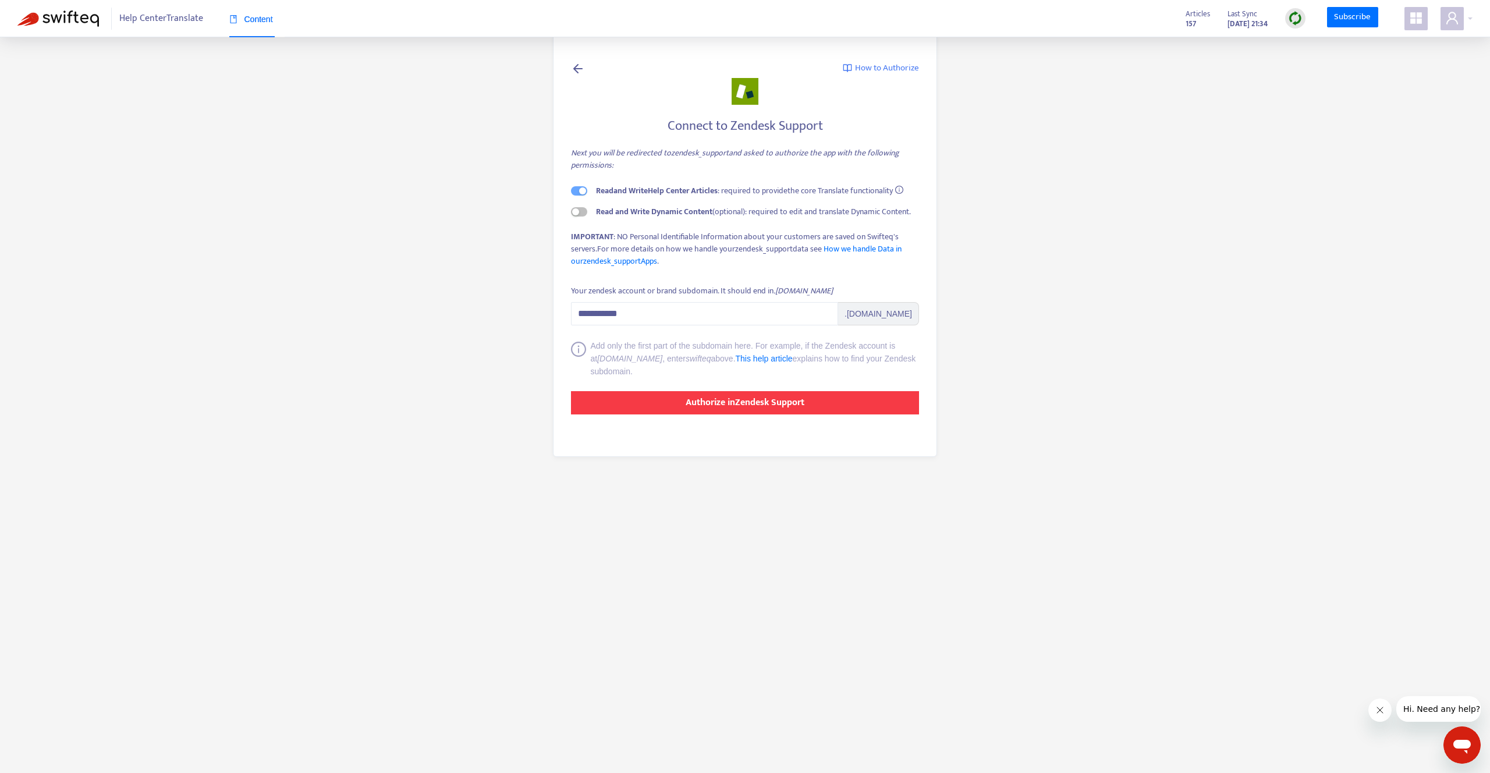 This screenshot has height=773, width=1490. I want to click on img: Swifteq, so click(58, 19).